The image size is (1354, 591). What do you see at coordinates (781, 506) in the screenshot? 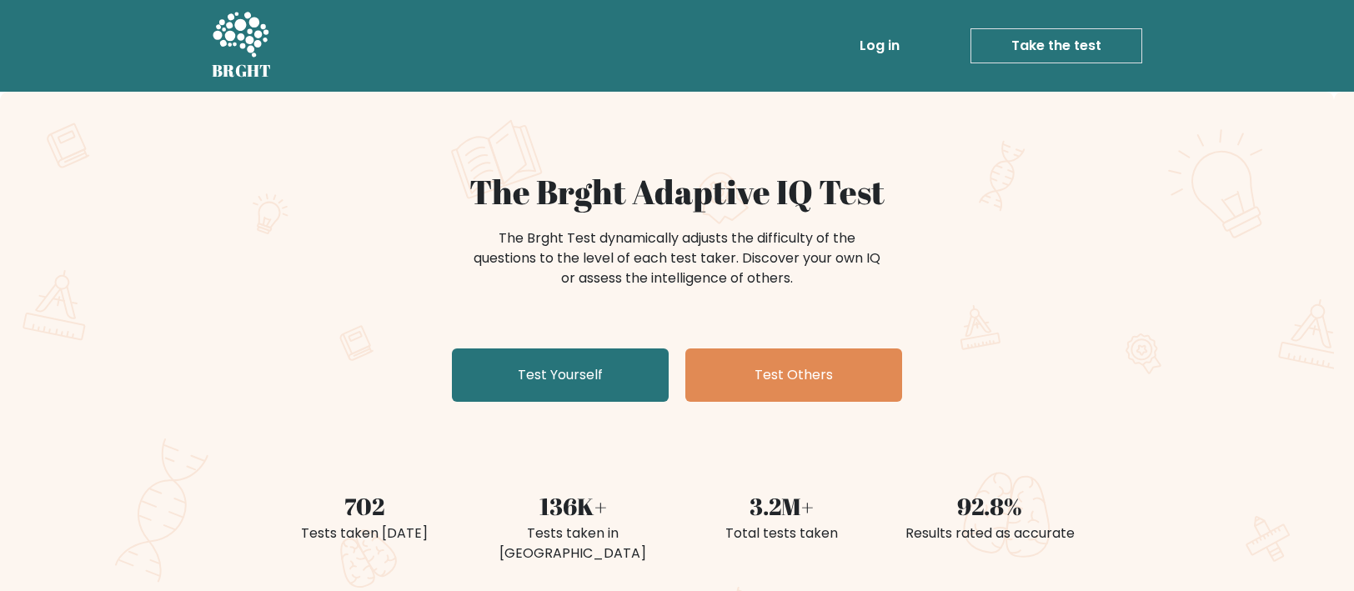
I see `div: 3.2M+` at bounding box center [781, 506].